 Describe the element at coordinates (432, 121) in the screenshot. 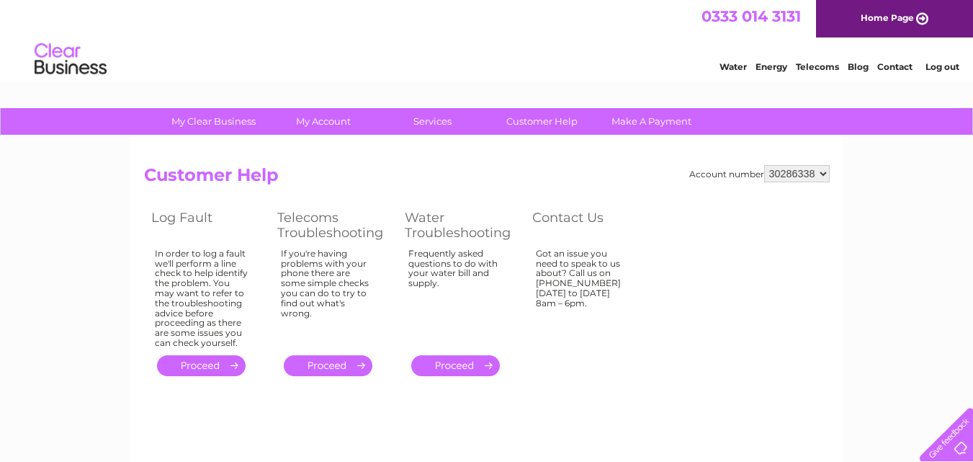

I see `a: Services` at that location.